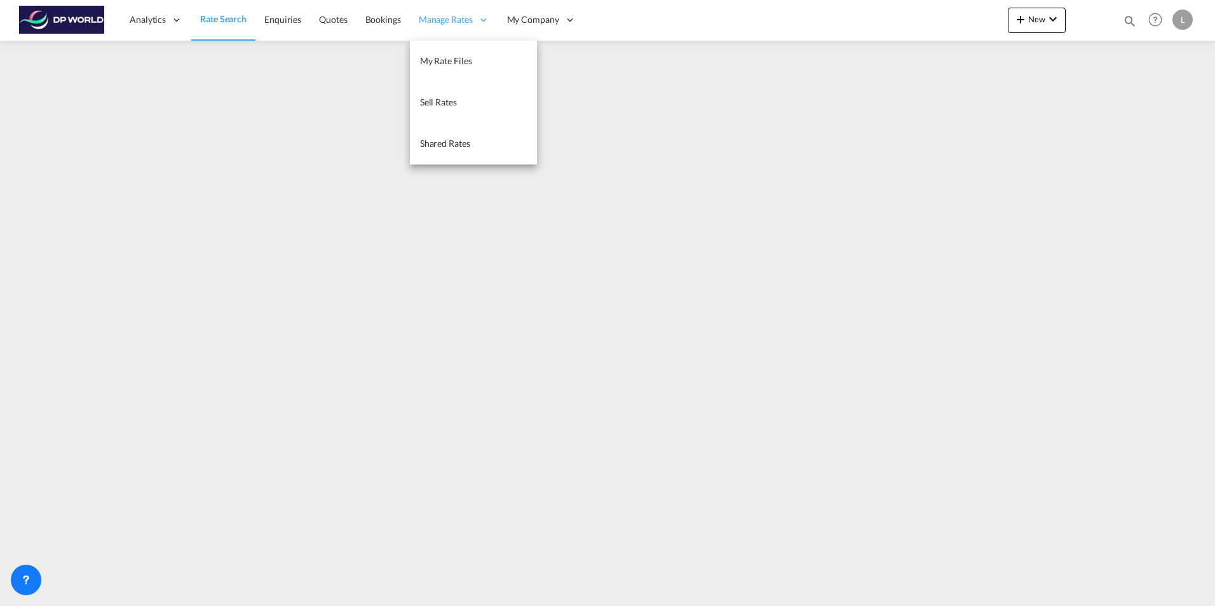 The width and height of the screenshot is (1215, 606). What do you see at coordinates (1037, 20) in the screenshot?
I see `button: icon-plus 400-fgNewicon-chevron-down` at bounding box center [1037, 20].